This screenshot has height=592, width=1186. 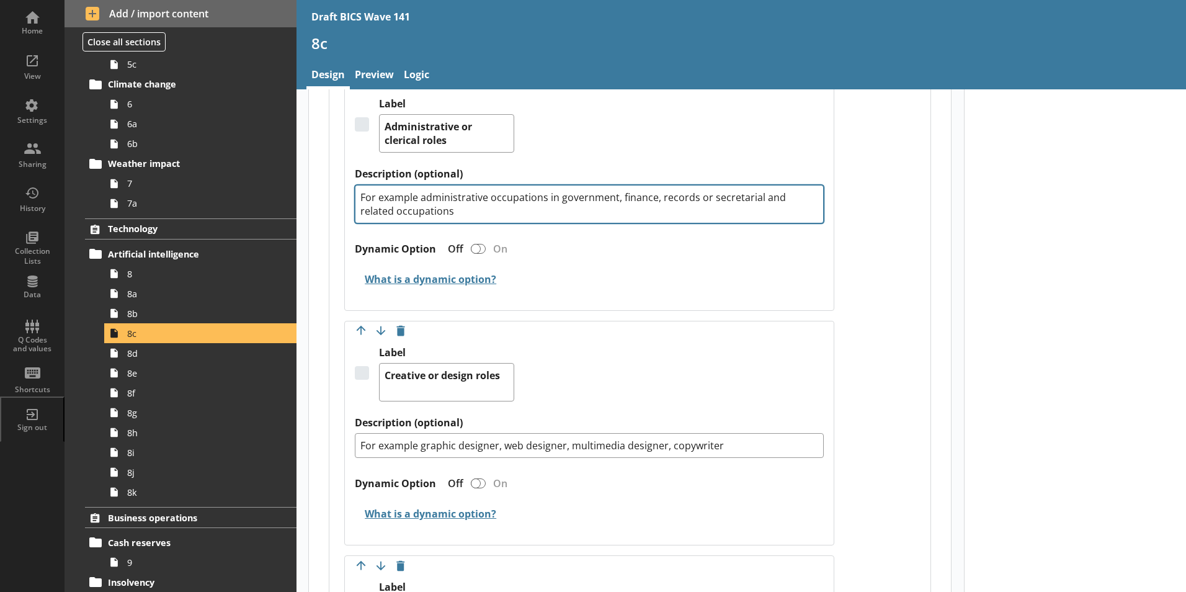 I want to click on a: Insolvency, so click(x=190, y=582).